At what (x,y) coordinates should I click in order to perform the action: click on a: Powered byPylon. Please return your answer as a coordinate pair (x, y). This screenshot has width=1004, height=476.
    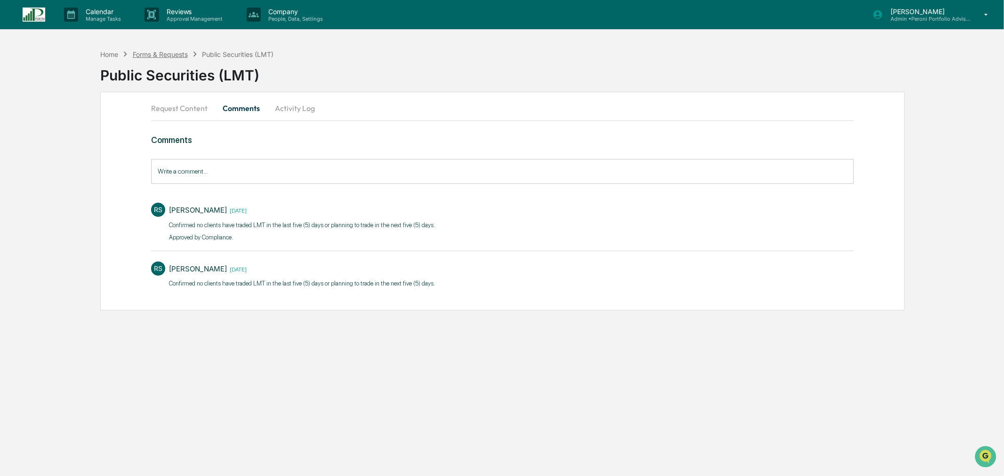
    Looking at the image, I should click on (90, 237).